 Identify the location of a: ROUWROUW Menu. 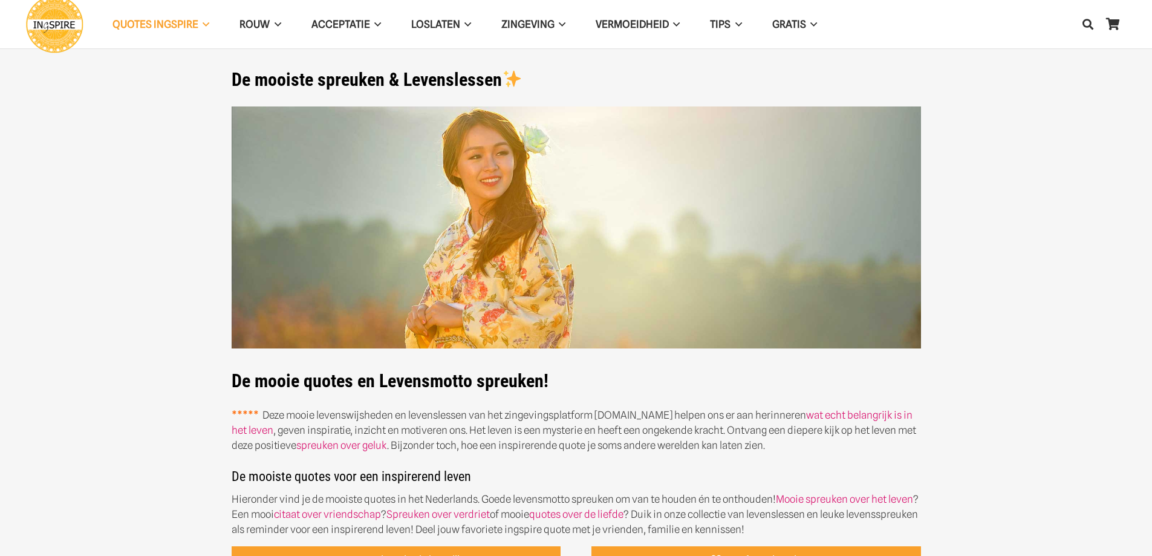
(260, 24).